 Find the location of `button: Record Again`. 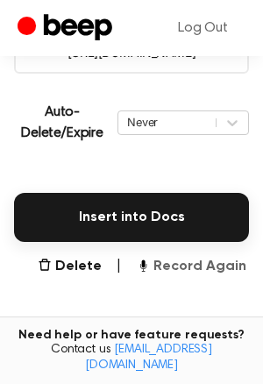

button: Record Again is located at coordinates (191, 266).